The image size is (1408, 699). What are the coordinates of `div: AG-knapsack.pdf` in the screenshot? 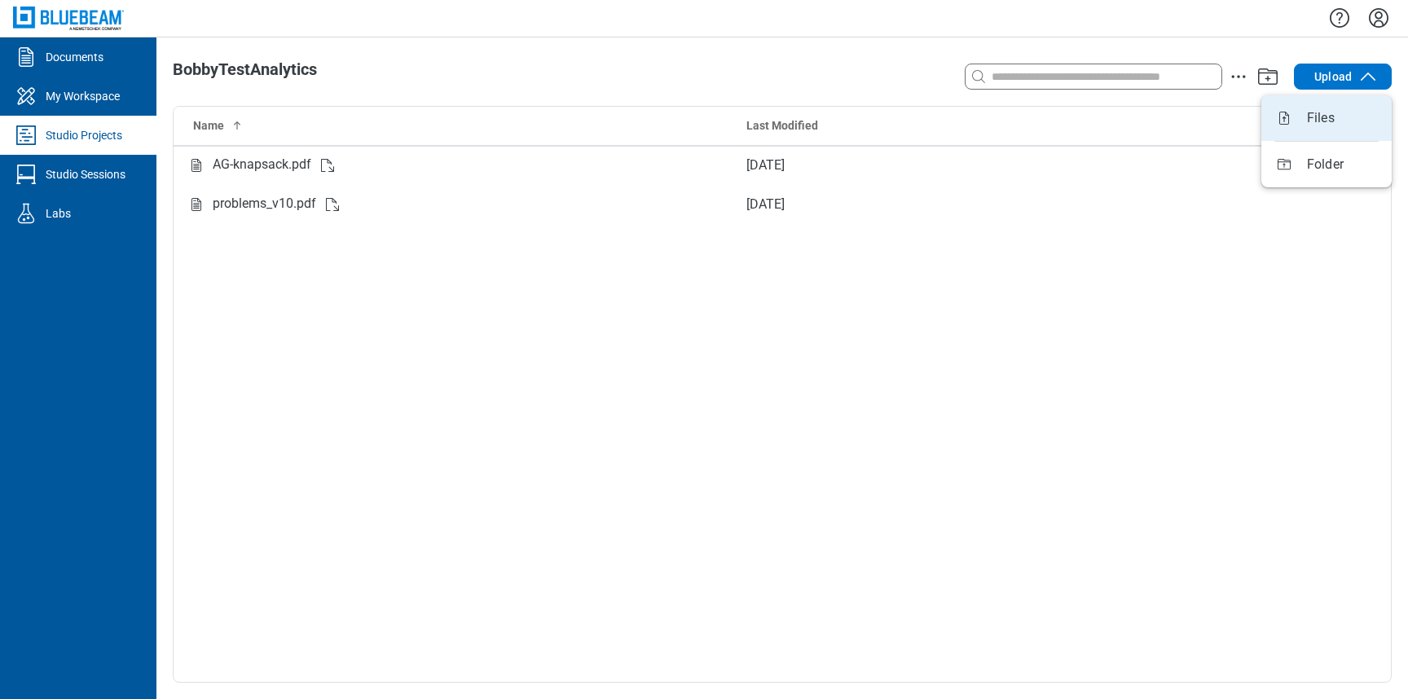 It's located at (262, 165).